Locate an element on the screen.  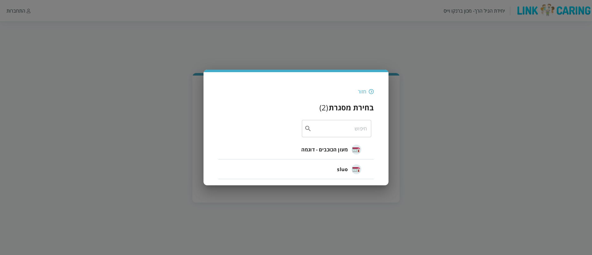
div: ( 2 ) is located at coordinates (324, 107).